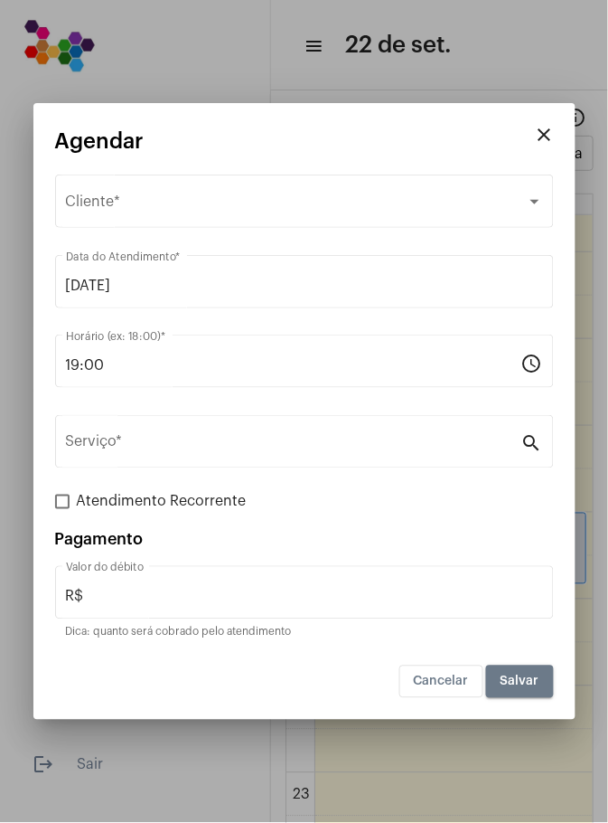 This screenshot has height=823, width=608. Describe the element at coordinates (297, 205) in the screenshot. I see `span: Selecione o Cliente` at that location.